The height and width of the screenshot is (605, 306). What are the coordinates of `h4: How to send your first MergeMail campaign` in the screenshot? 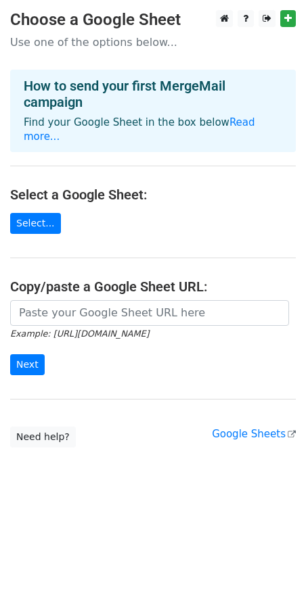 It's located at (153, 94).